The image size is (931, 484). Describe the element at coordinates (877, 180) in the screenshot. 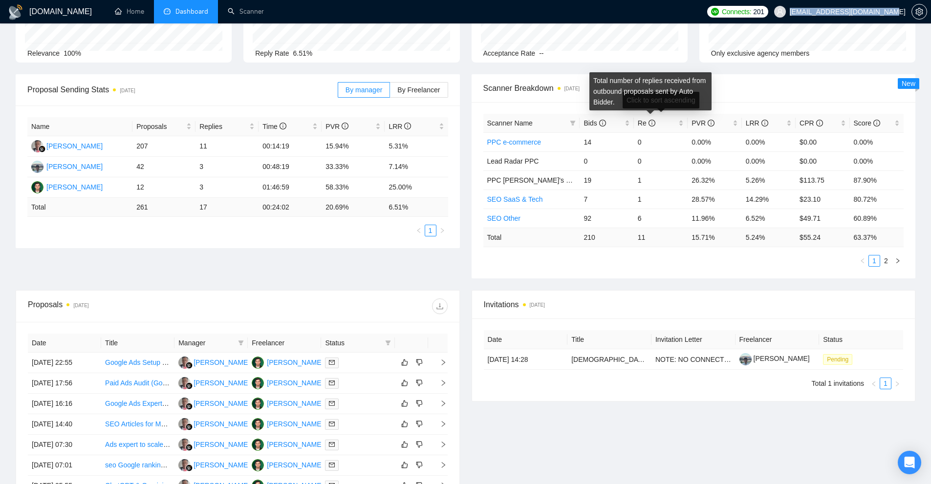

I see `td: 87.90%` at that location.